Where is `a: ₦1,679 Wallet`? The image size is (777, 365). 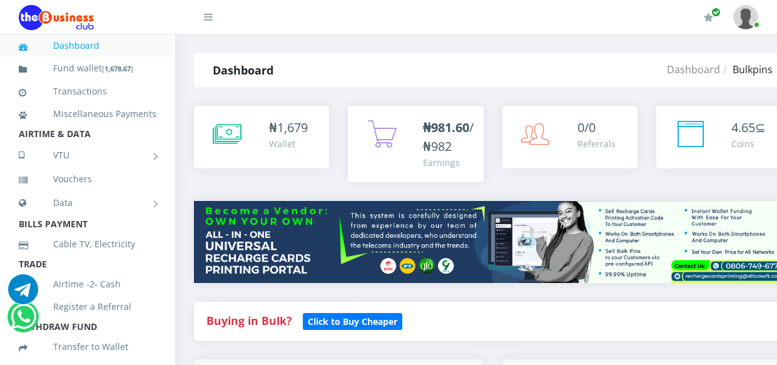
a: ₦1,679 Wallet is located at coordinates (262, 137).